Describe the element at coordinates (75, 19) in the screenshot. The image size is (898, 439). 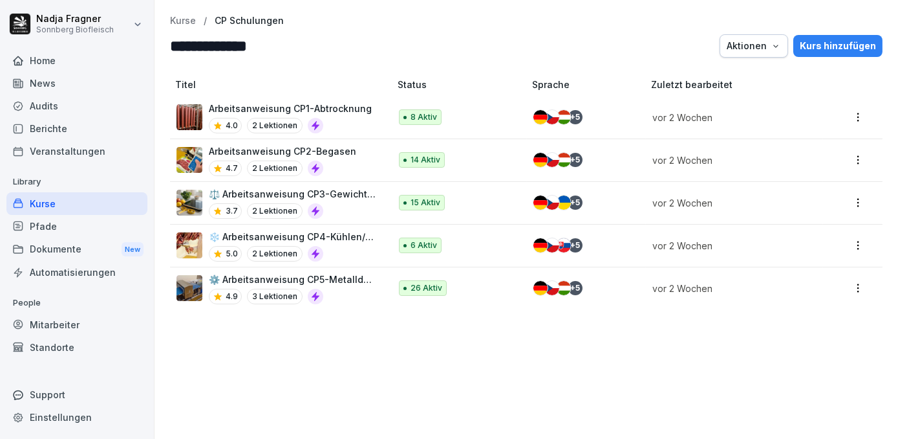
I see `p: Nadja Fragner` at that location.